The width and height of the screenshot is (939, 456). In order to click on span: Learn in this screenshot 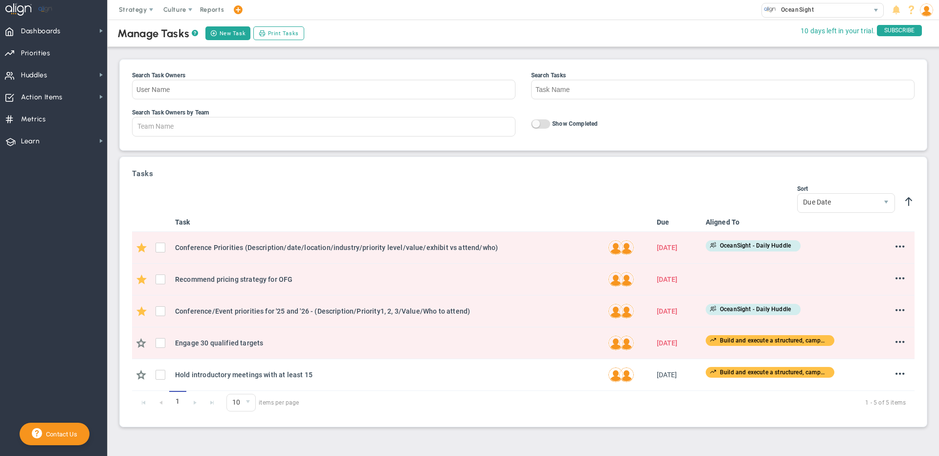, I will do `click(30, 141)`.